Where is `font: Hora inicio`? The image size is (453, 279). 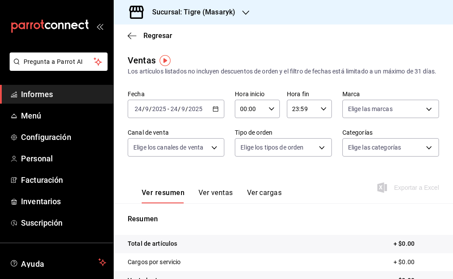
font: Hora inicio is located at coordinates (249, 94).